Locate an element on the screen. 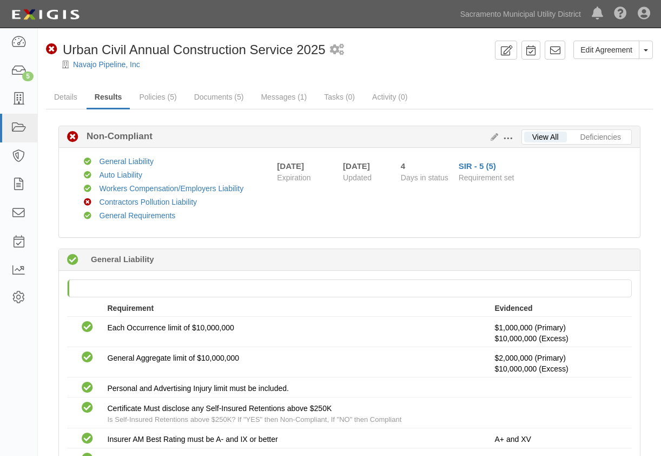 This screenshot has height=456, width=661. a: Activity (0) is located at coordinates (390, 97).